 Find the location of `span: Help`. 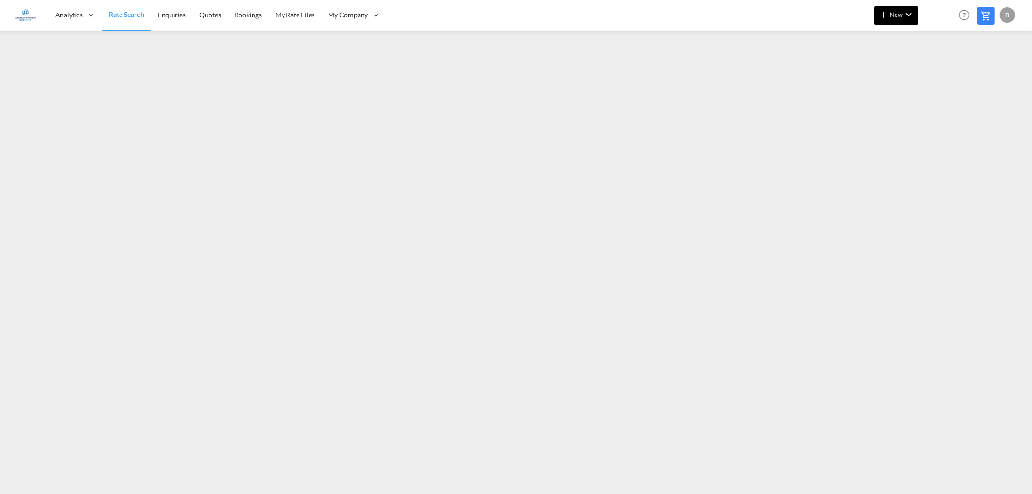

span: Help is located at coordinates (964, 15).